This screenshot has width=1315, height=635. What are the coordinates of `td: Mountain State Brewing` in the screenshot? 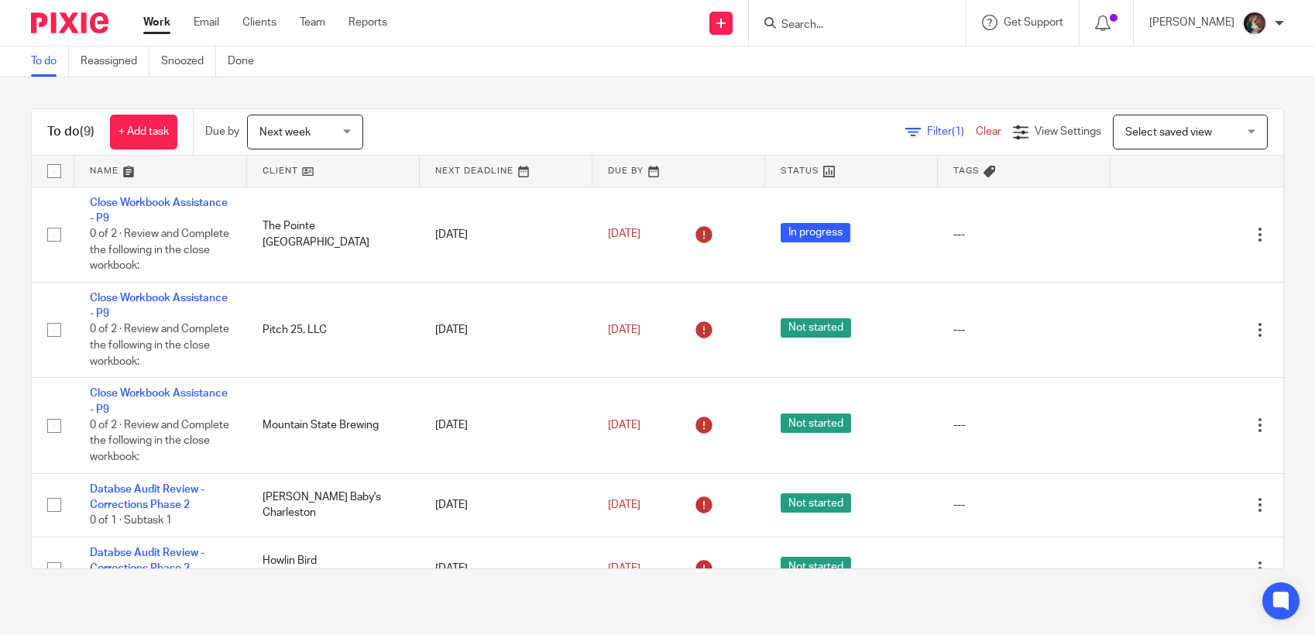 It's located at (333, 425).